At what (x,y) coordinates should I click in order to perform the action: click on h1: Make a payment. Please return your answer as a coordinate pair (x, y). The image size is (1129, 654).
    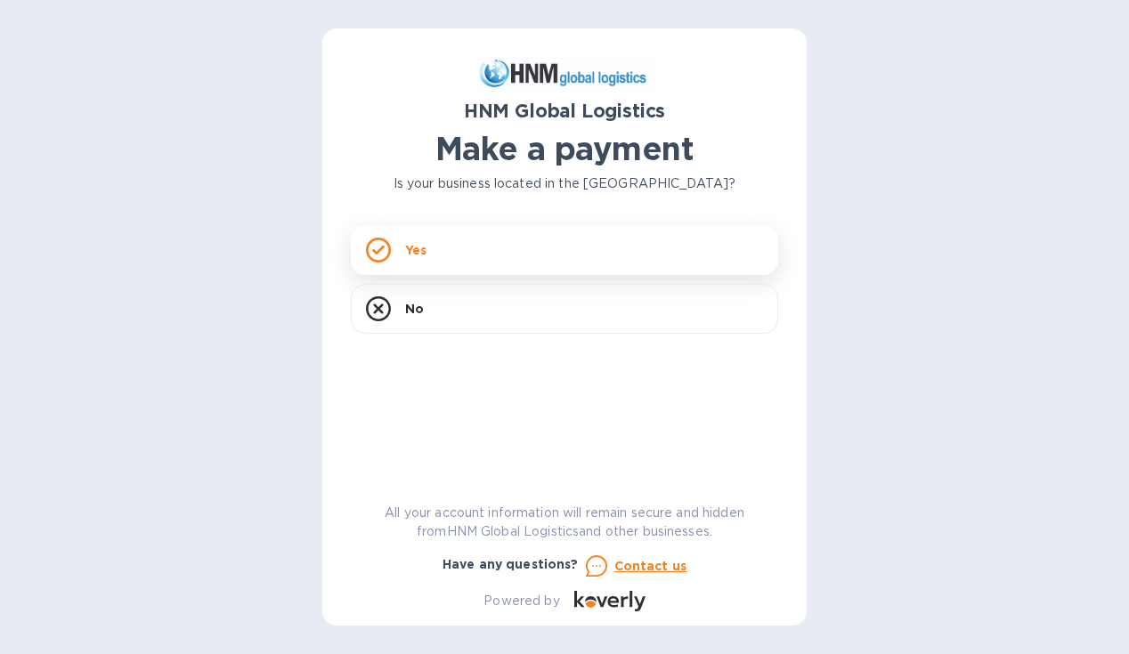
    Looking at the image, I should click on (564, 149).